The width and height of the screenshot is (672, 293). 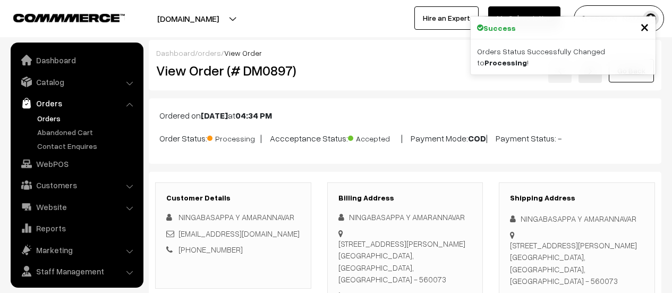 I want to click on strong: Success, so click(x=499, y=28).